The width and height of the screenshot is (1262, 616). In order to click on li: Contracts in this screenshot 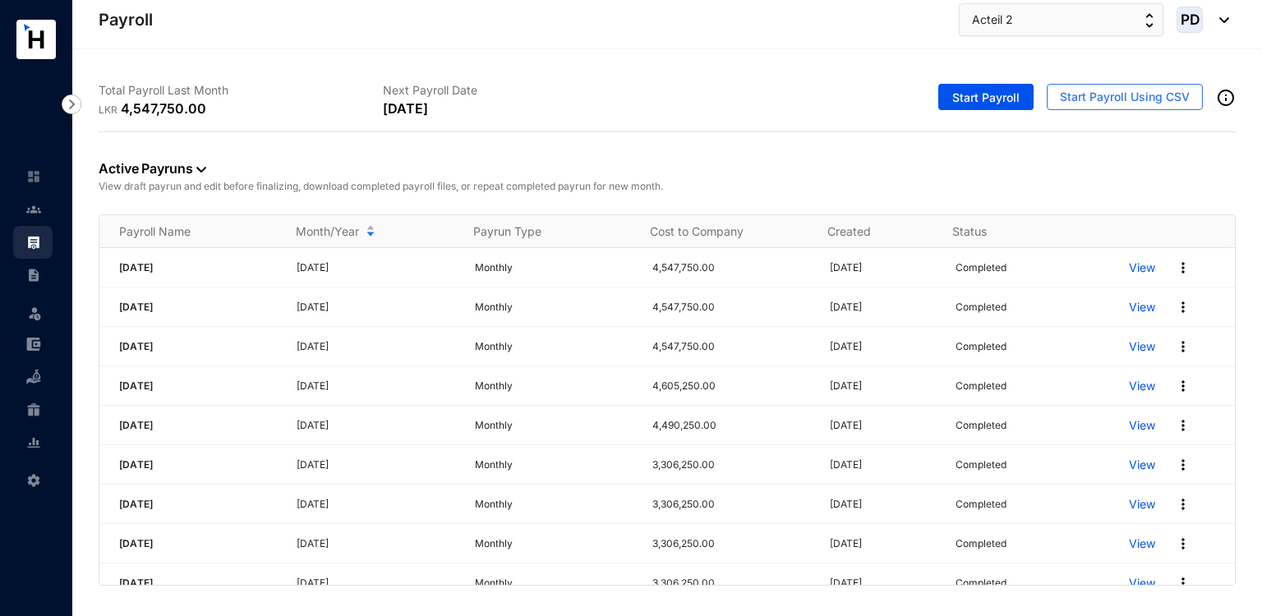, I will do `click(33, 275)`.